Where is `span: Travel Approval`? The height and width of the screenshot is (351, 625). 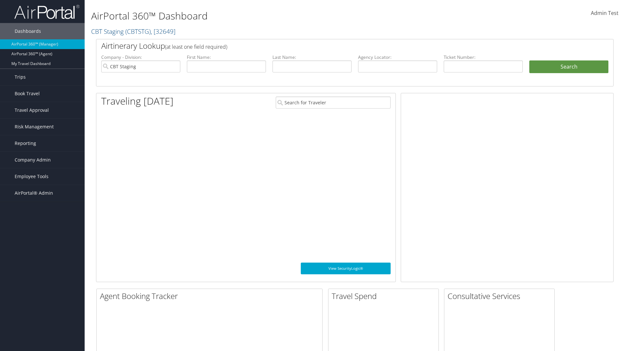
span: Travel Approval is located at coordinates (32, 110).